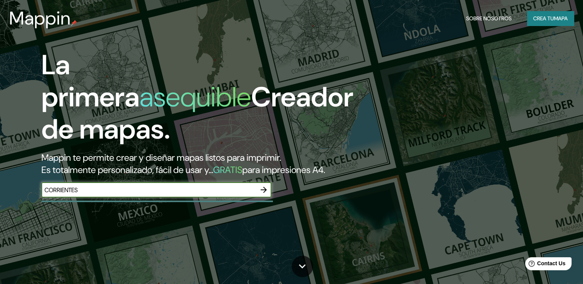  I want to click on font: Crea tu, so click(544, 18).